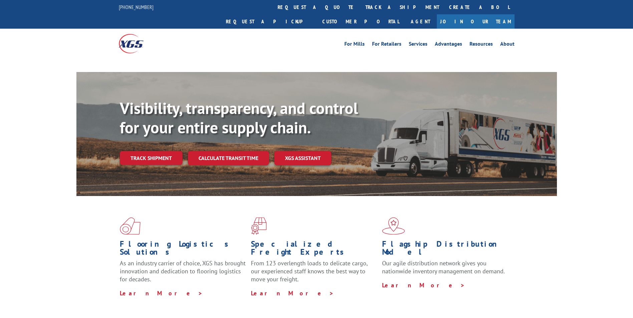  What do you see at coordinates (182, 271) in the screenshot?
I see `span: As an industry carrier of choice, XGS has brought innovation and dedication to flooring logistics...` at bounding box center [182, 271].